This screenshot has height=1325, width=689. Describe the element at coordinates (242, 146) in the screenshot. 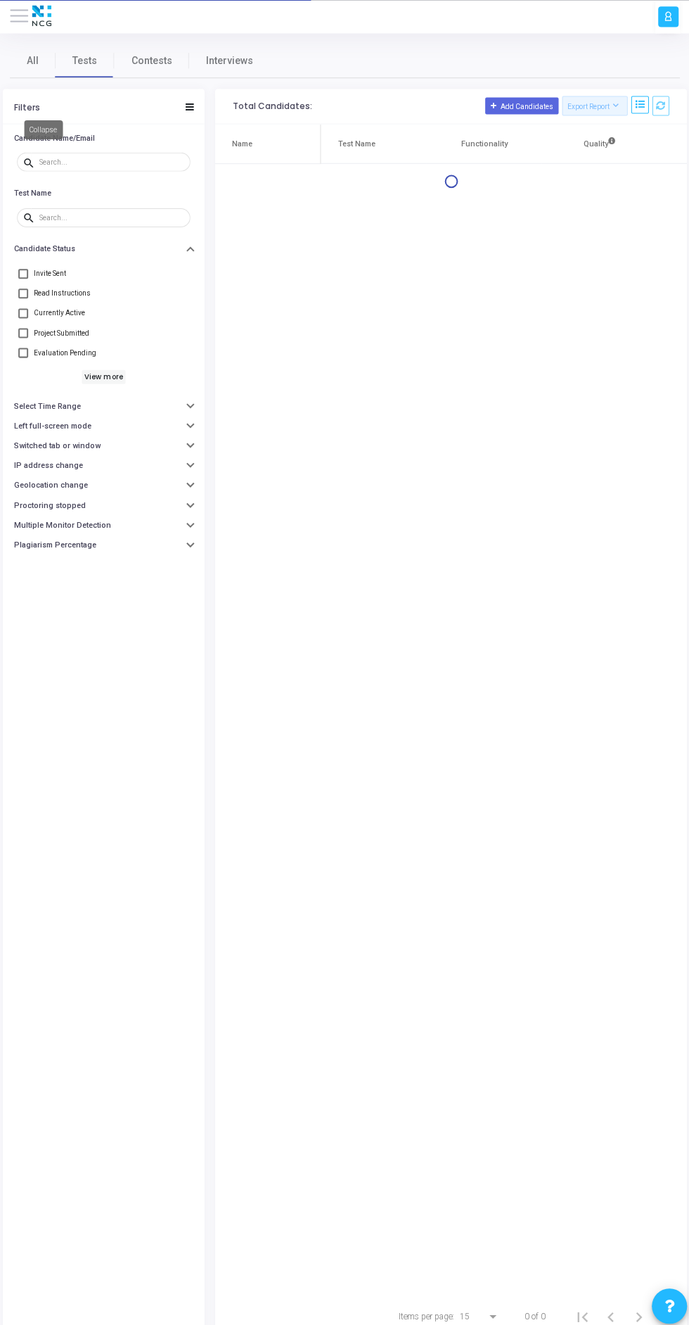

I see `div: Name` at that location.